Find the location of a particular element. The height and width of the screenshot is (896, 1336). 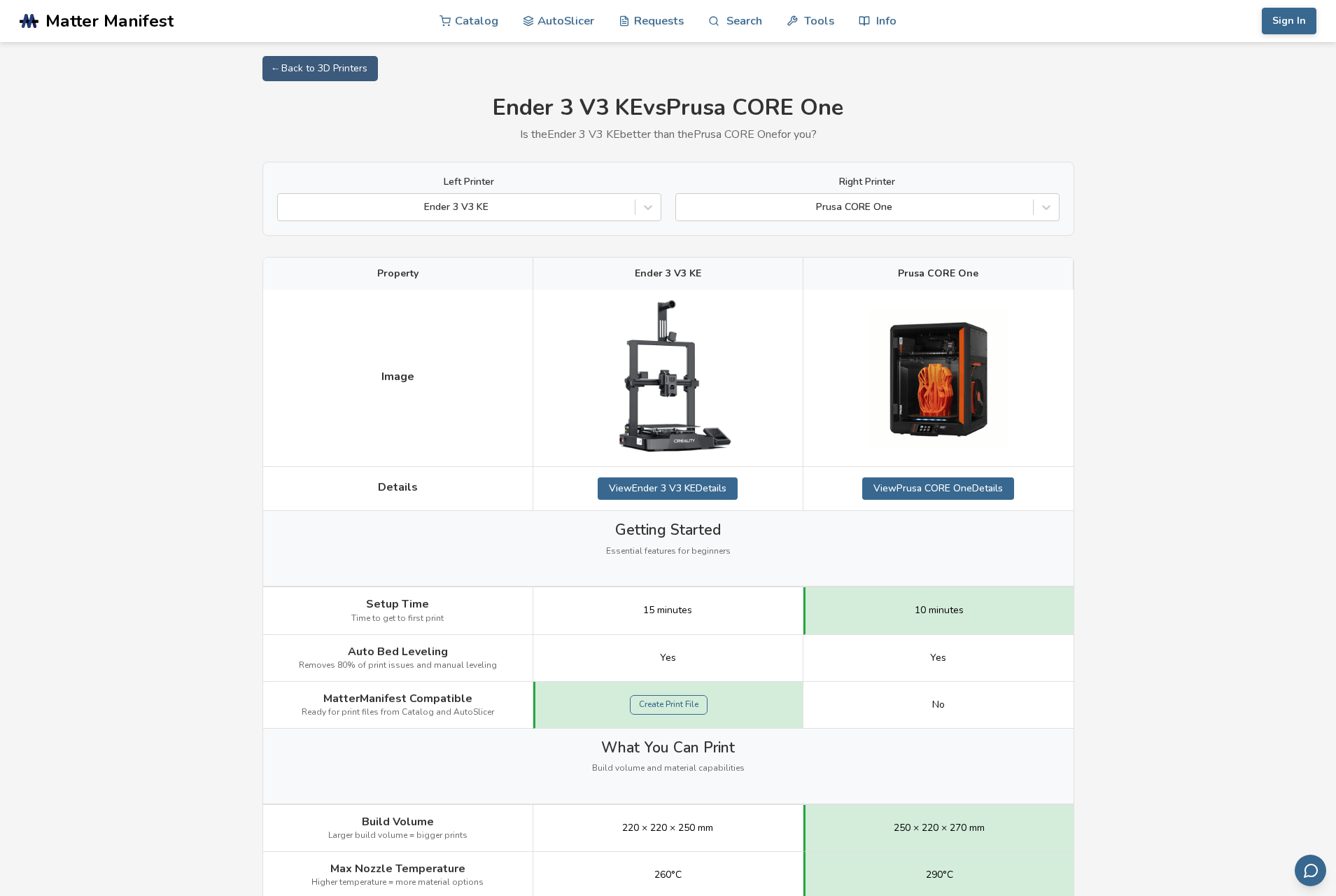

span: Higher temperature = more material options is located at coordinates (397, 882).